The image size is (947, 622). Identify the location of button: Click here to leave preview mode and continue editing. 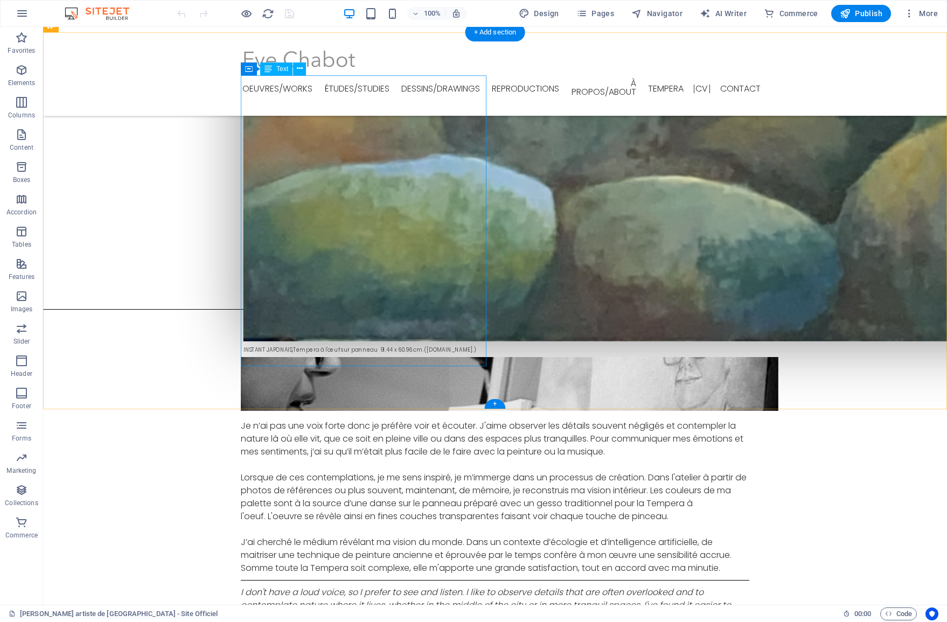
(246, 13).